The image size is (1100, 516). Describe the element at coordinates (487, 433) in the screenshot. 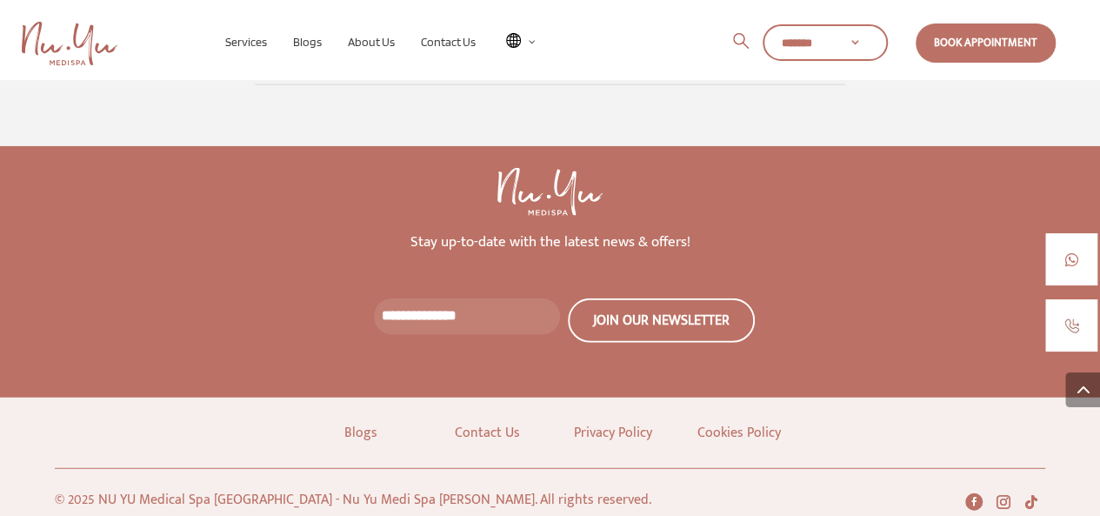

I see `p: Contact Us` at that location.